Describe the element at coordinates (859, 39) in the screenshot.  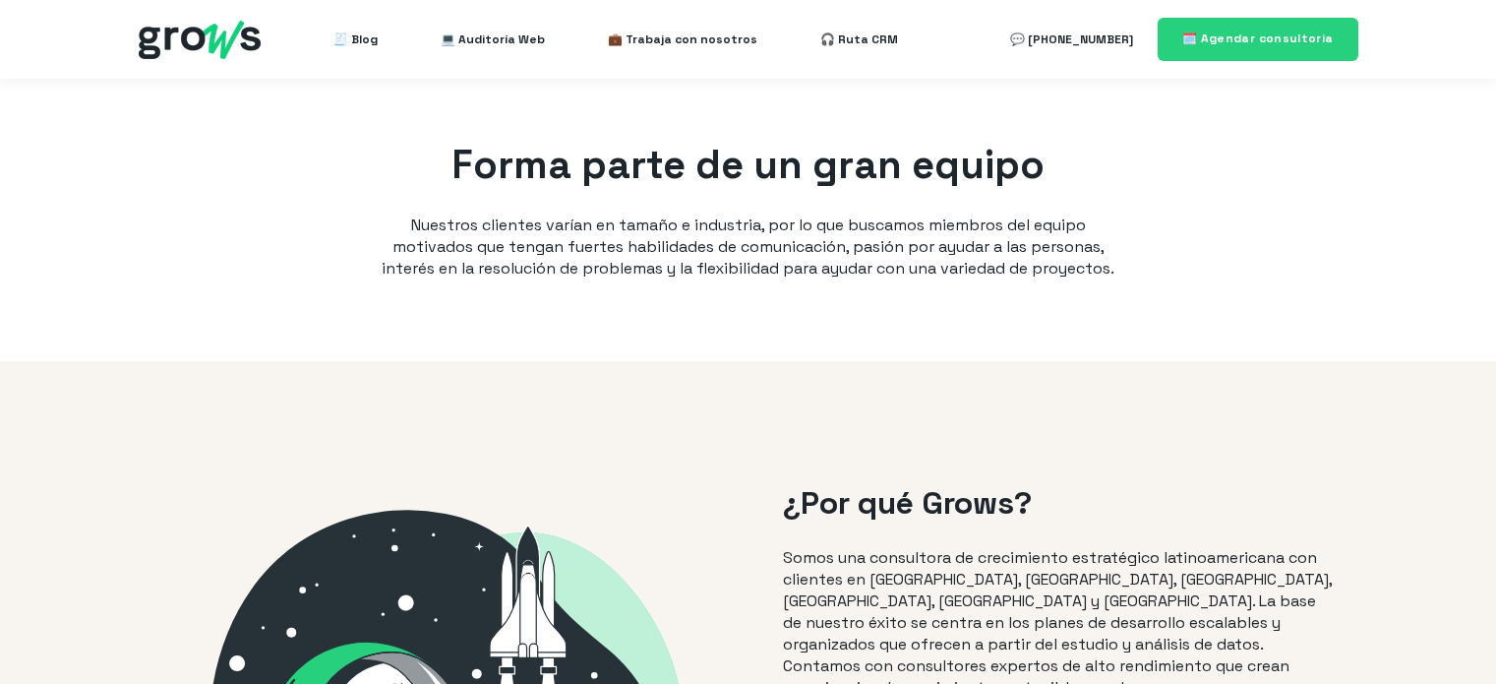
I see `span: 🎧 Ruta CRM` at that location.